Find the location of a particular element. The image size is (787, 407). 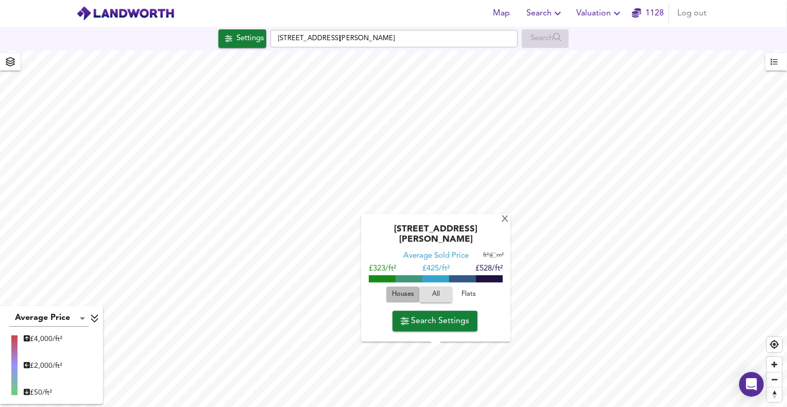

button: Valuation is located at coordinates (600, 13).